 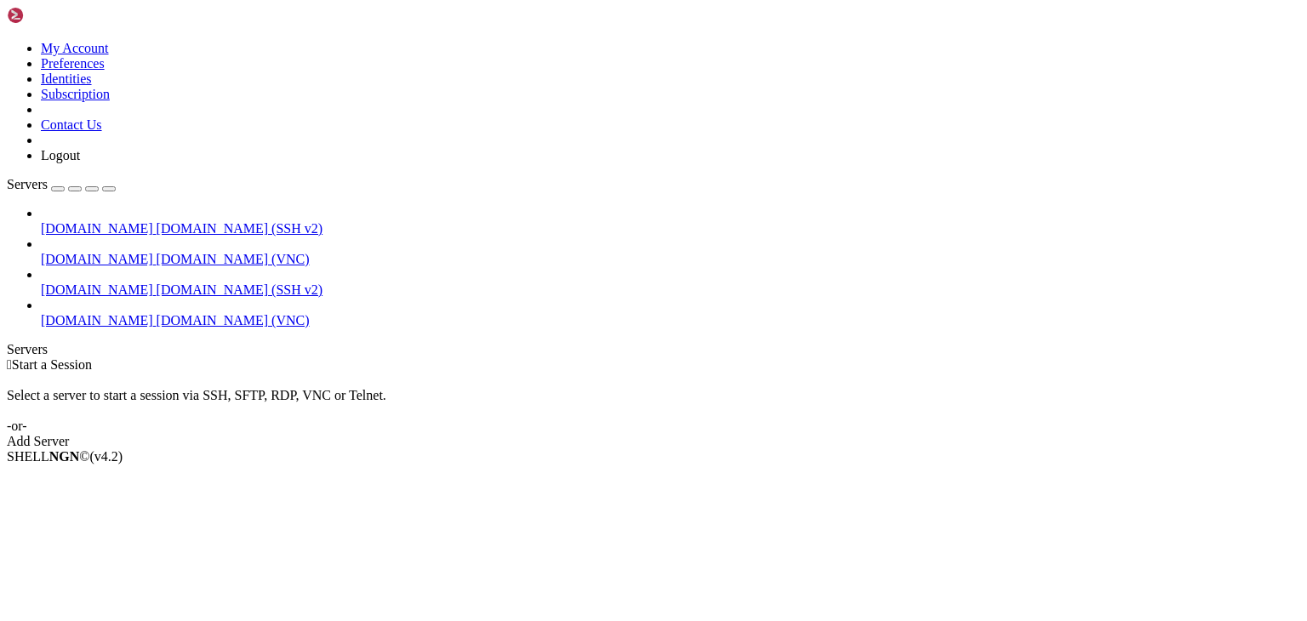 What do you see at coordinates (65, 456) in the screenshot?
I see `b: NGN` at bounding box center [65, 456].